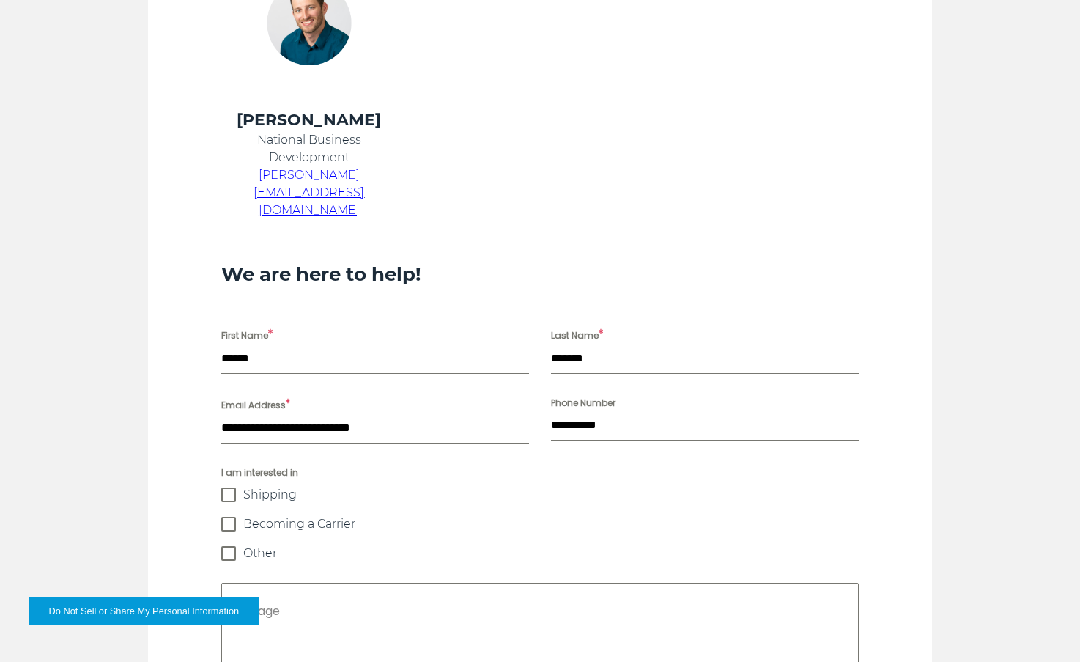 The width and height of the screenshot is (1080, 662). What do you see at coordinates (299, 524) in the screenshot?
I see `span: Becoming a Carrier` at bounding box center [299, 524].